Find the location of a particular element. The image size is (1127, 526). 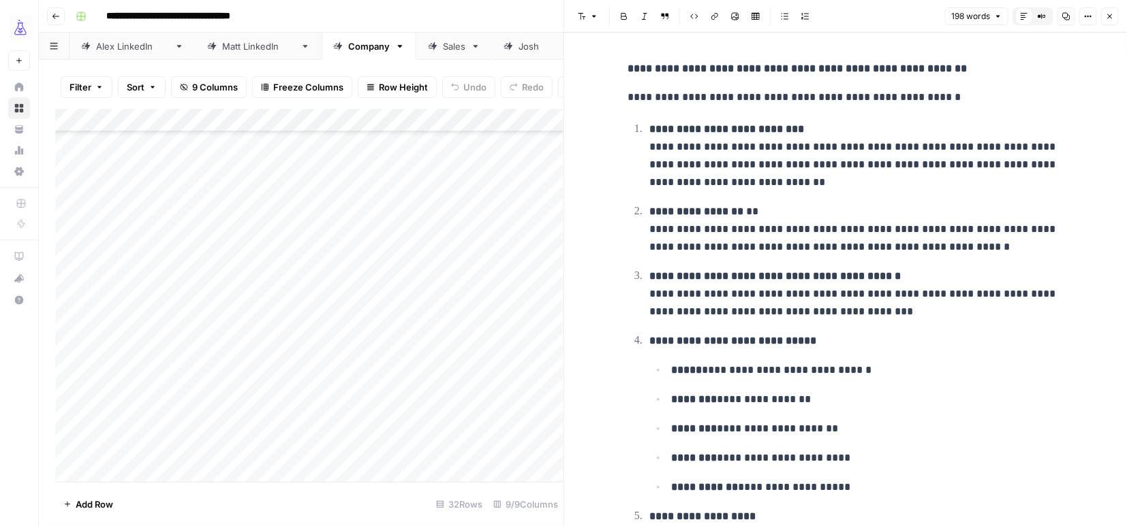

a: Usage is located at coordinates (19, 151).